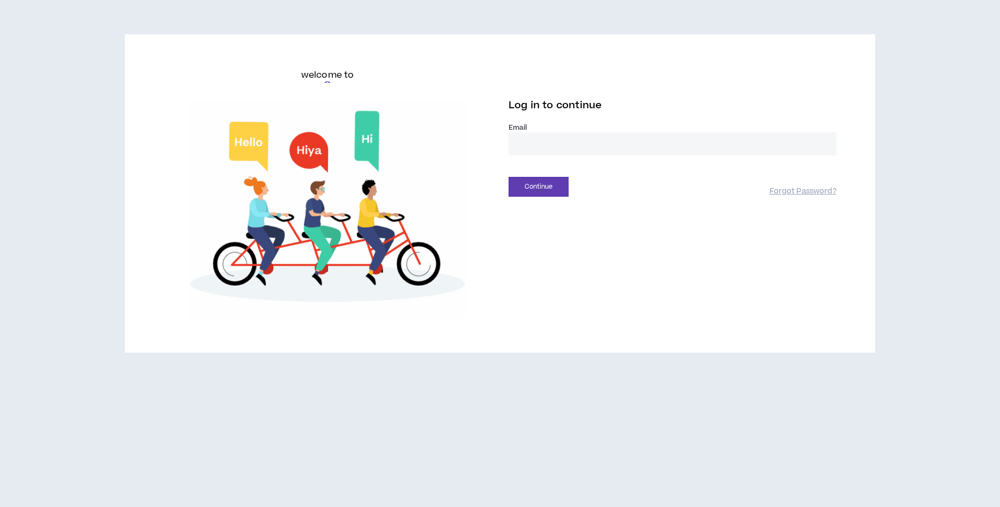 The height and width of the screenshot is (507, 1000). What do you see at coordinates (328, 209) in the screenshot?
I see `img: Welcome to Wripple` at bounding box center [328, 209].